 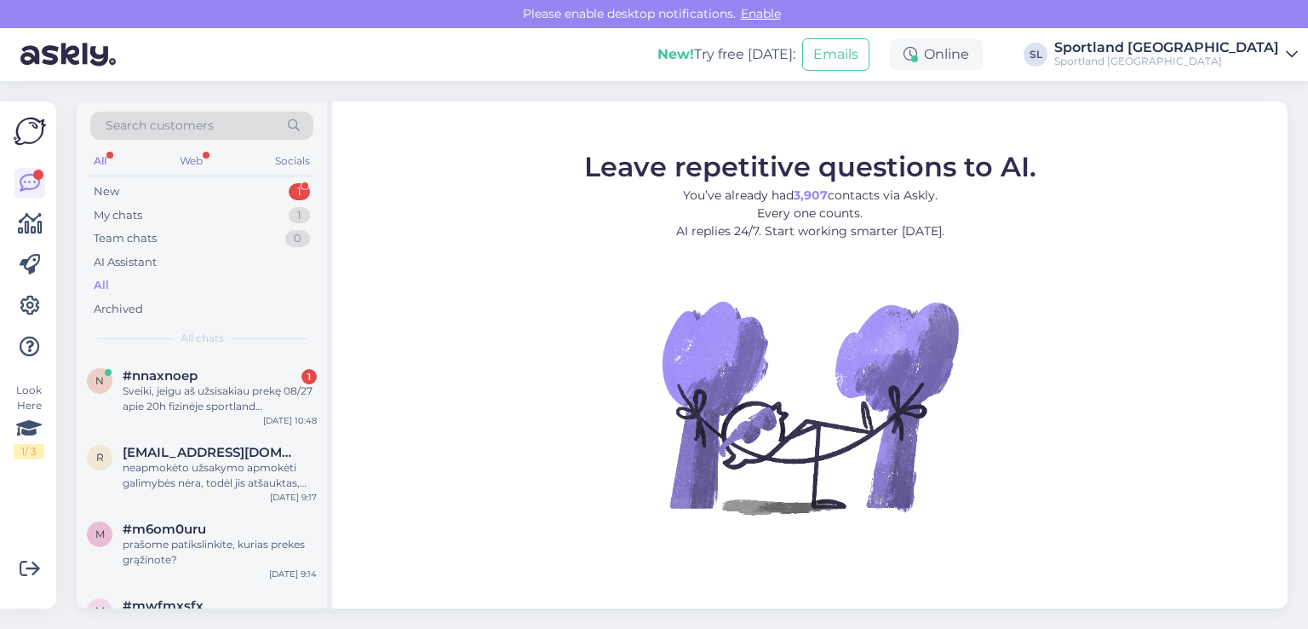 I want to click on div: 0, so click(x=297, y=239).